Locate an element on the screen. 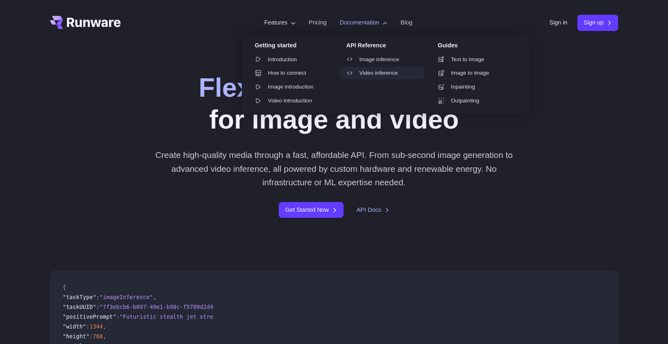  strong: Flexible generative AI is located at coordinates (334, 87).